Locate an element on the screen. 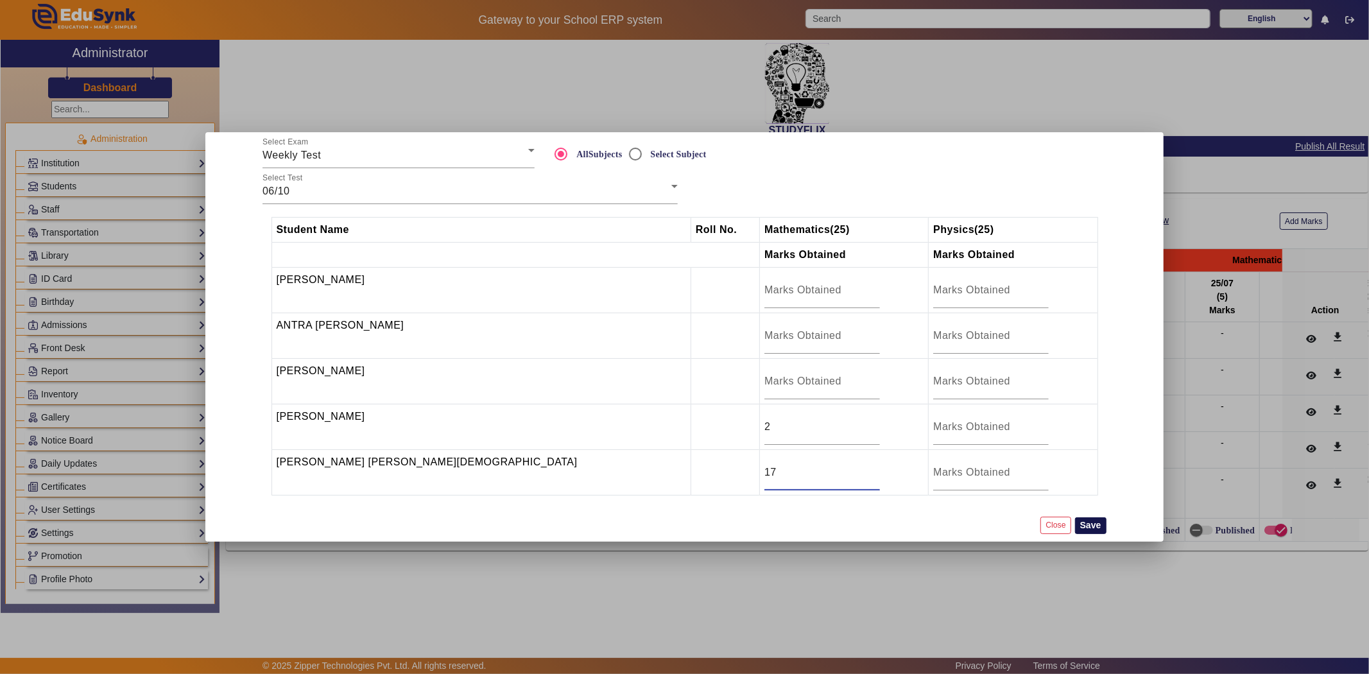 Image resolution: width=1369 pixels, height=674 pixels. th: Mathematics (25) is located at coordinates (844, 230).